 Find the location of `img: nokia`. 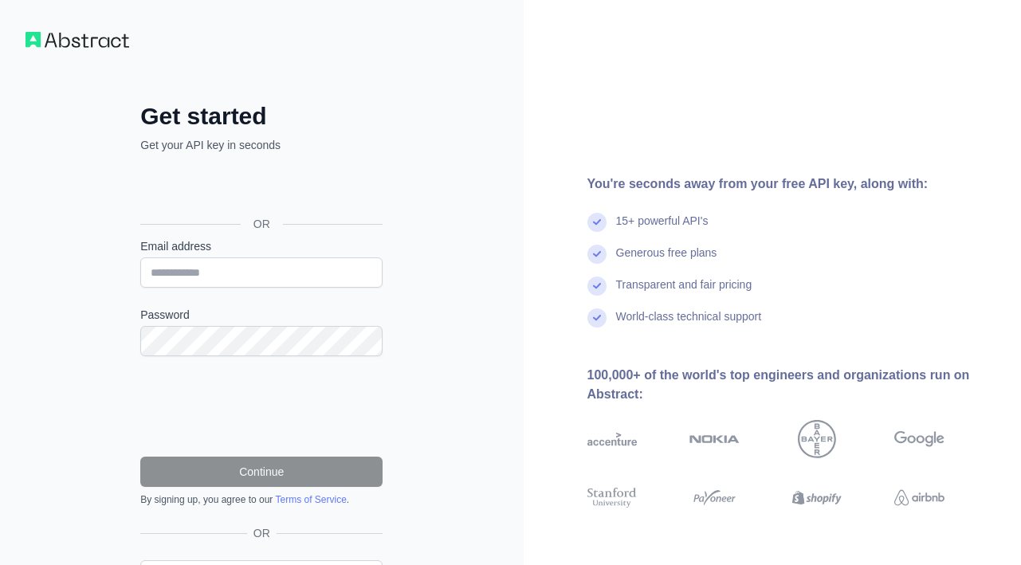

img: nokia is located at coordinates (714, 439).